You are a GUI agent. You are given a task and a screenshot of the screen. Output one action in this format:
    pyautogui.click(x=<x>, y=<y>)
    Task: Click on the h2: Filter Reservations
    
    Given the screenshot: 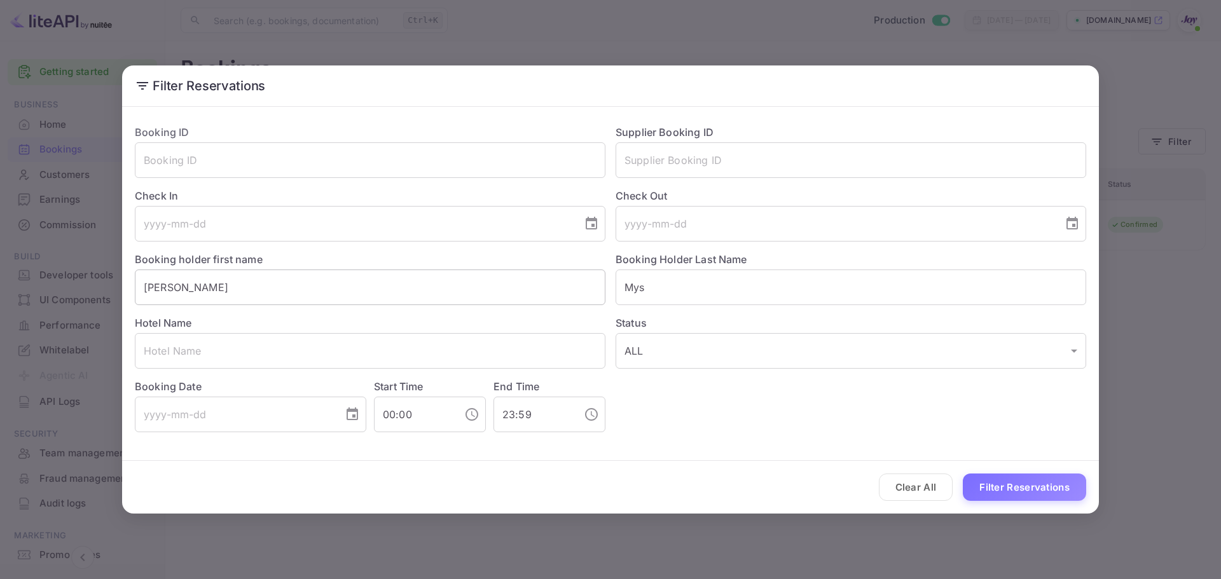 What is the action you would take?
    pyautogui.click(x=610, y=86)
    